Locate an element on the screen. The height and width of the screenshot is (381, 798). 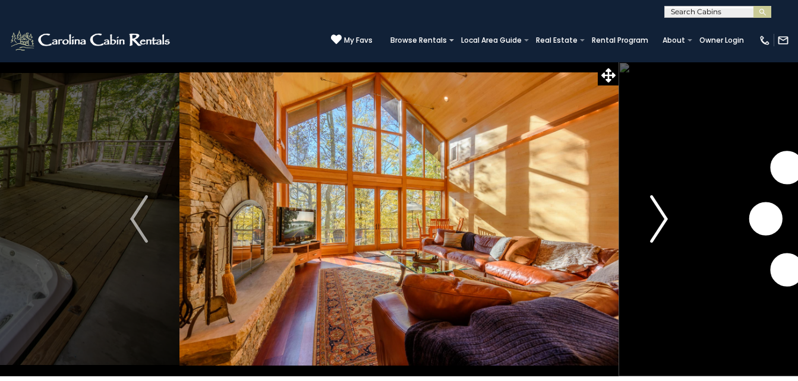
a: Real Estate is located at coordinates (556, 40).